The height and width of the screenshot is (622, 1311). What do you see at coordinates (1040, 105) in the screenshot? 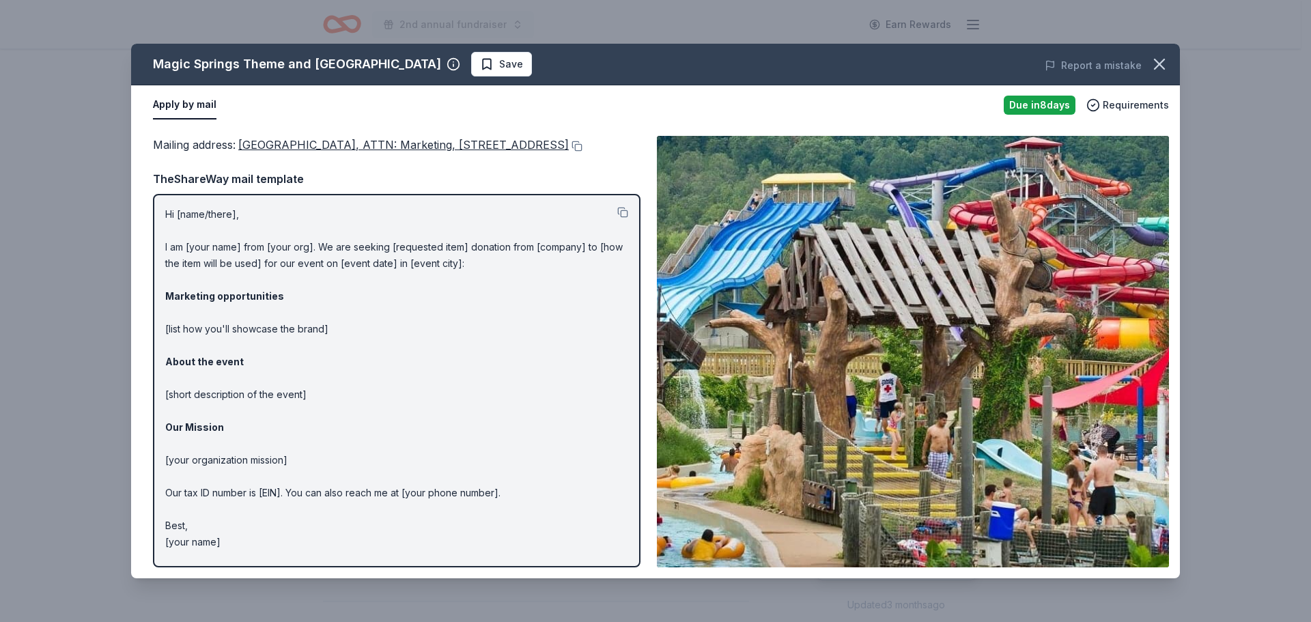
I see `div: Due in 8 days` at bounding box center [1040, 105].